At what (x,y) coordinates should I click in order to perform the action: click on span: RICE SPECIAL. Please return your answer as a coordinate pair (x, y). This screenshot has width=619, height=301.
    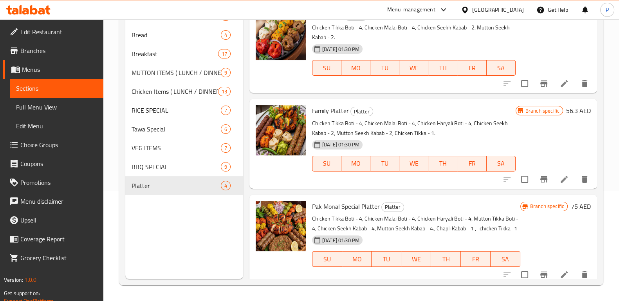
    Looking at the image, I should click on (176, 110).